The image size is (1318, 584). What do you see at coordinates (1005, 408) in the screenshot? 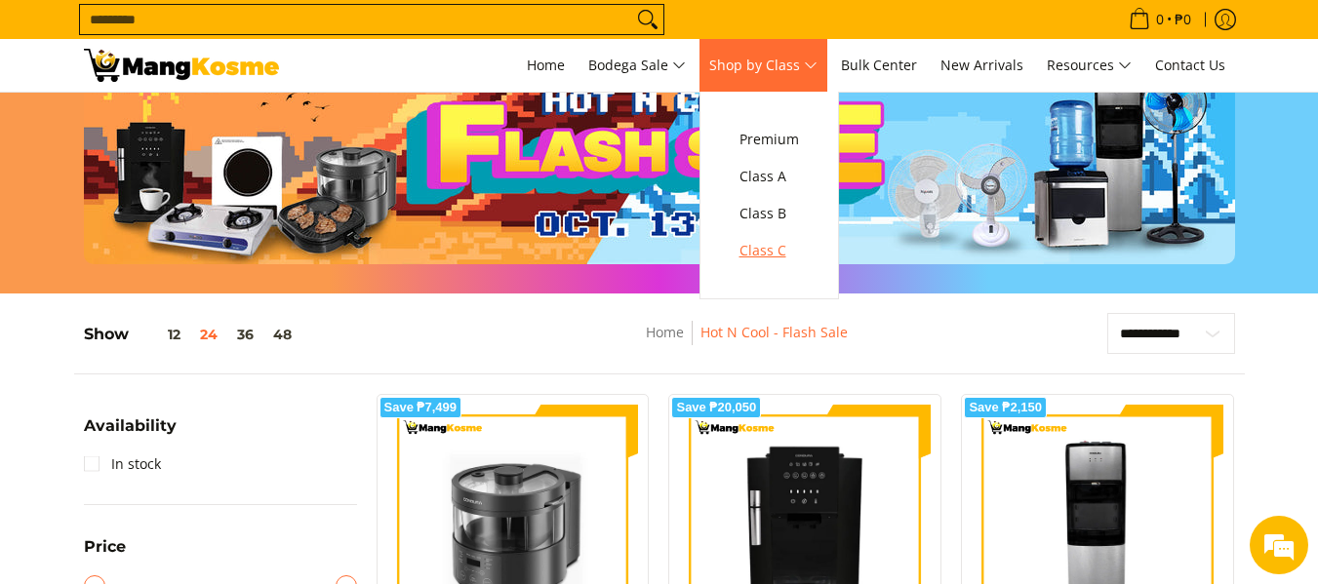
I see `span: Save ₱2,150` at bounding box center [1005, 408].